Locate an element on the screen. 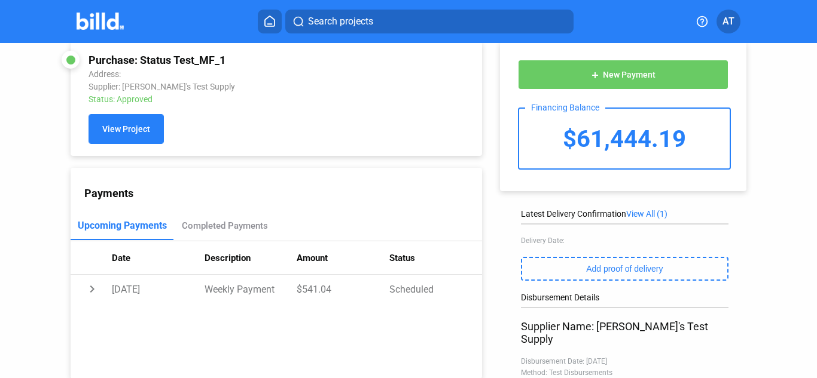 This screenshot has height=378, width=817. span: New Payment is located at coordinates (629, 75).